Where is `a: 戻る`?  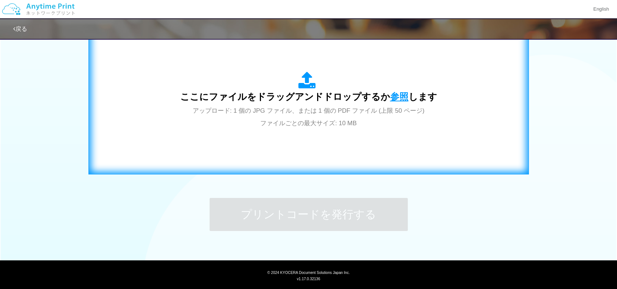
a: 戻る is located at coordinates (20, 29).